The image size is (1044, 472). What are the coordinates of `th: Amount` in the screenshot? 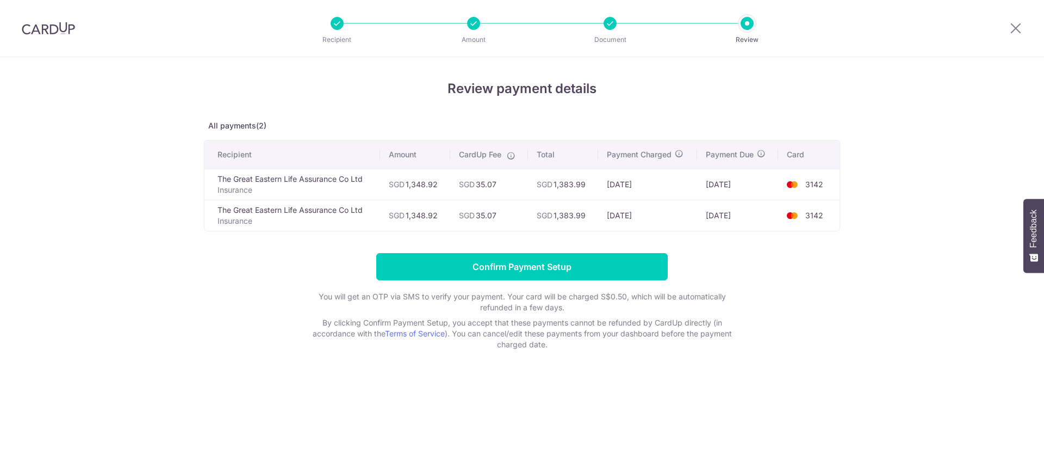 It's located at (415, 154).